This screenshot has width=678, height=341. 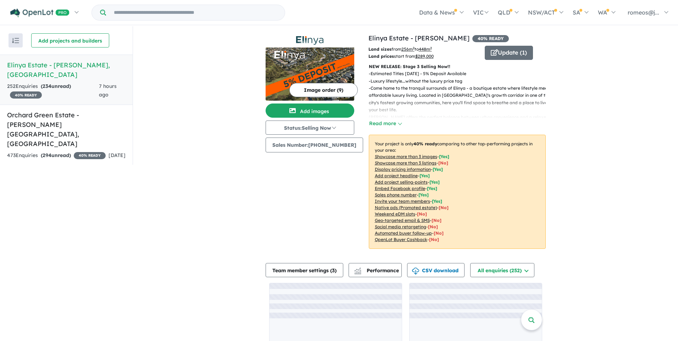 I want to click on u: Showcase more than 3 images, so click(x=406, y=156).